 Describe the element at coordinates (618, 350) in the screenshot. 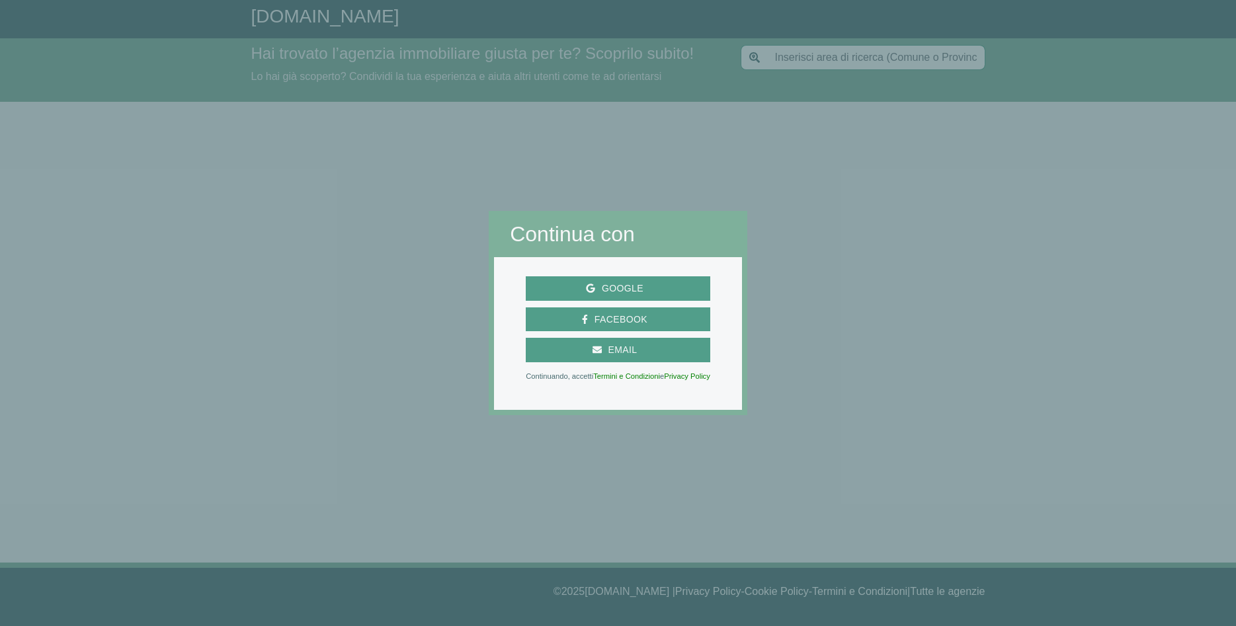

I see `button: Email` at that location.